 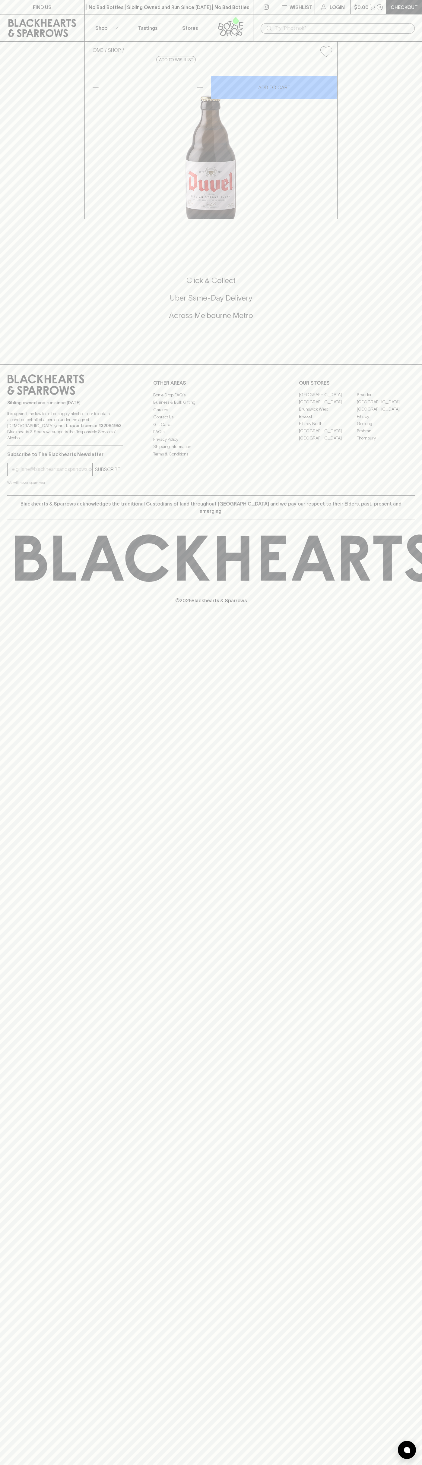 I want to click on p: Tastings, so click(x=148, y=28).